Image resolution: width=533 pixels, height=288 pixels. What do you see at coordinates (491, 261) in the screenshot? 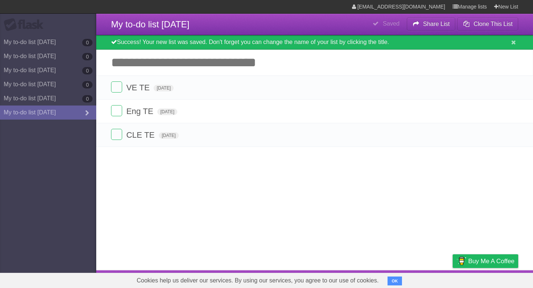
I see `span: Buy me a coffee` at bounding box center [491, 261].